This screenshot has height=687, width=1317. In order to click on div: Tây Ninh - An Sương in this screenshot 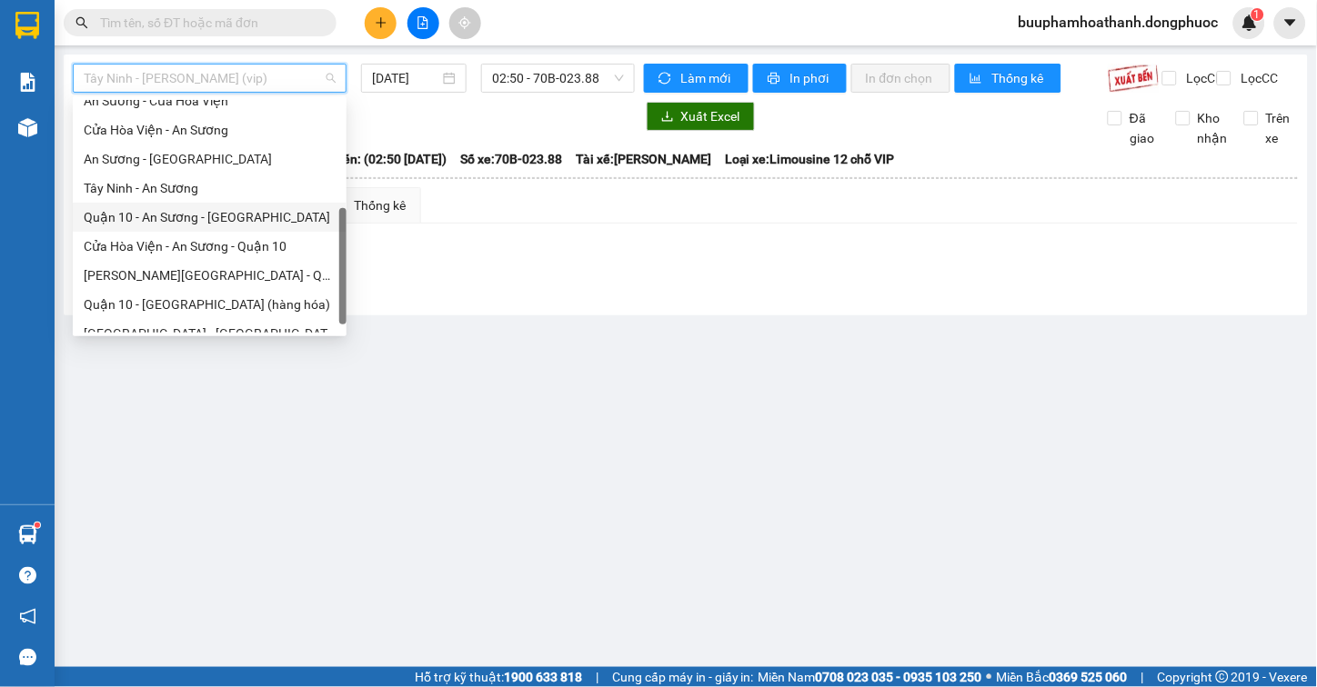, I will do `click(209, 188)`.